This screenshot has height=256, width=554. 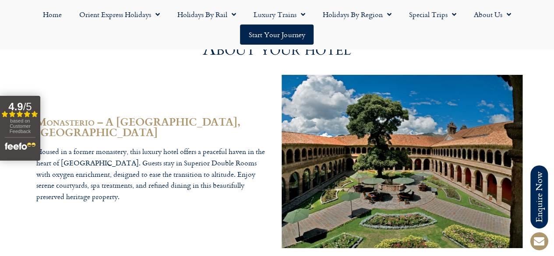 What do you see at coordinates (357, 14) in the screenshot?
I see `a: Holidays by Region` at bounding box center [357, 14].